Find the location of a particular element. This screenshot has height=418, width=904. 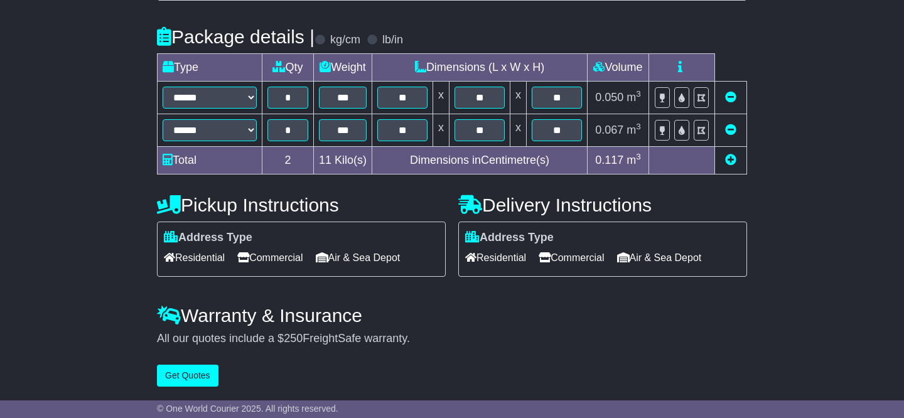

span: 250 is located at coordinates (293, 339).